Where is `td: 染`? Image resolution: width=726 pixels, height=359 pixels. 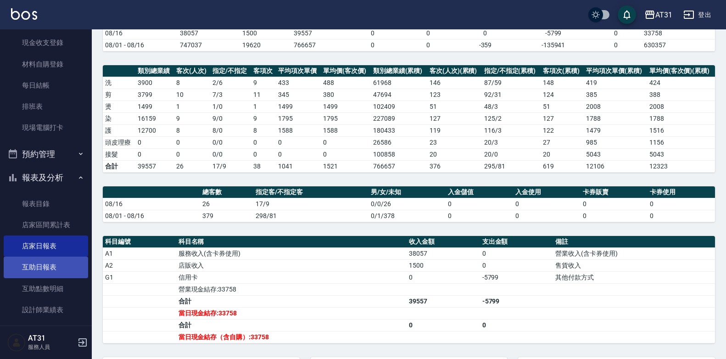
td: 染 is located at coordinates (119, 118).